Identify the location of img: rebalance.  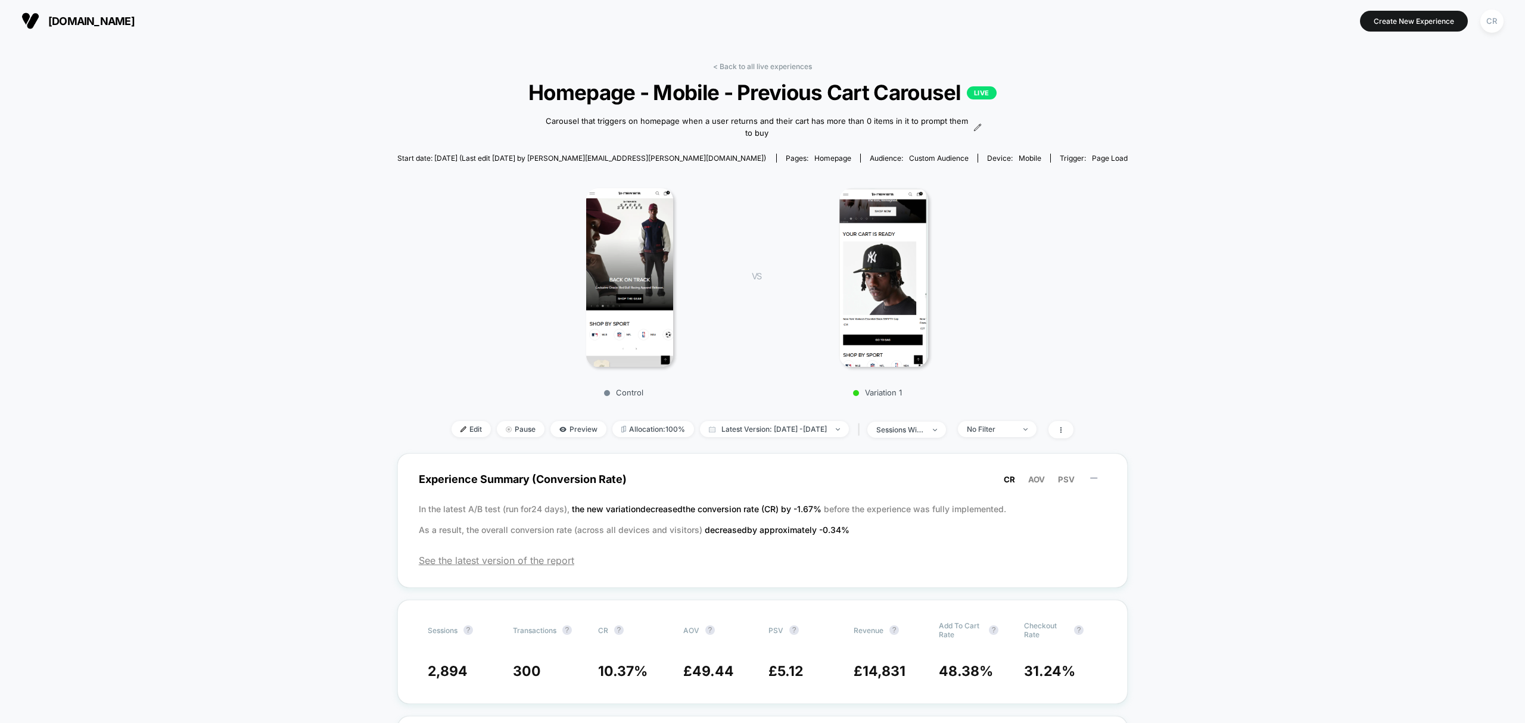
(624, 429).